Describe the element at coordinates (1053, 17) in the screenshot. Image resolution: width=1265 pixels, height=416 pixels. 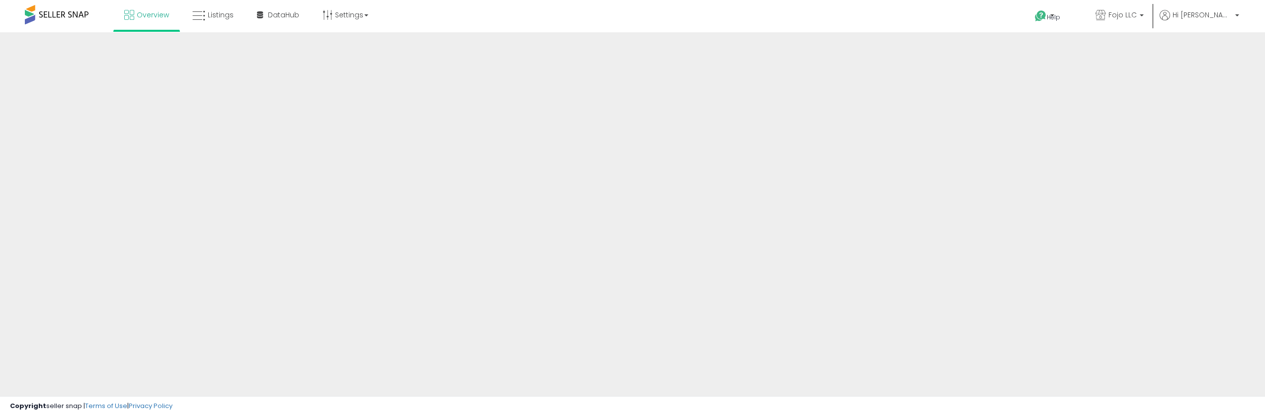
I see `span: Help` at that location.